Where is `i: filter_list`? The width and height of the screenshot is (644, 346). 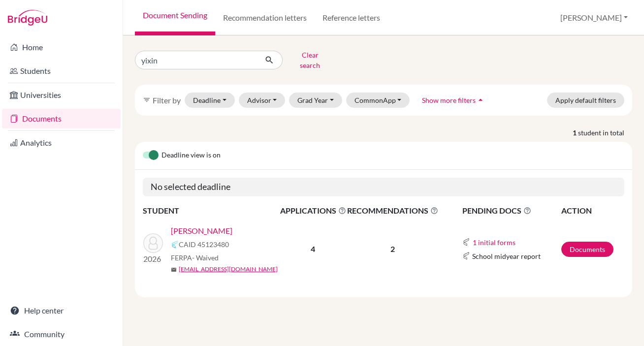 i: filter_list is located at coordinates (147, 100).